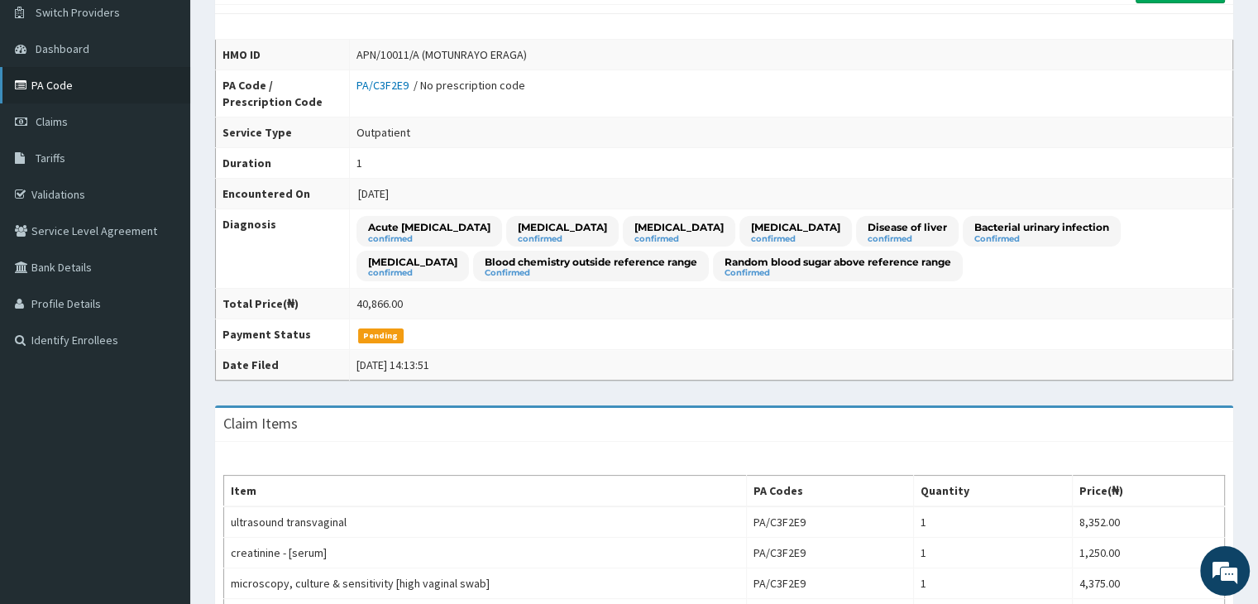 This screenshot has width=1258, height=604. What do you see at coordinates (283, 249) in the screenshot?
I see `th: Diagnosis` at bounding box center [283, 249].